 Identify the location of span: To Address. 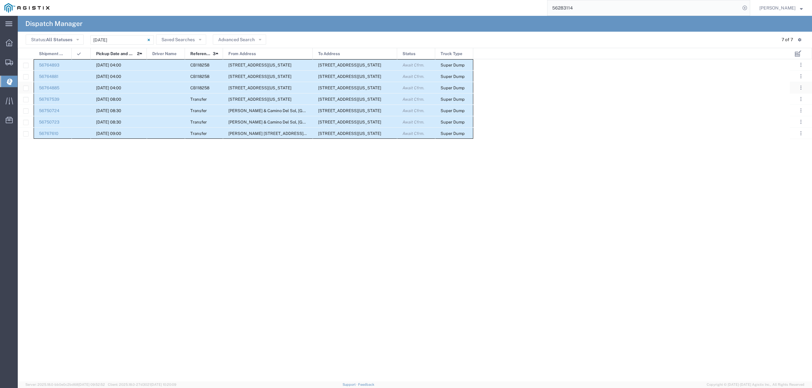
(329, 54).